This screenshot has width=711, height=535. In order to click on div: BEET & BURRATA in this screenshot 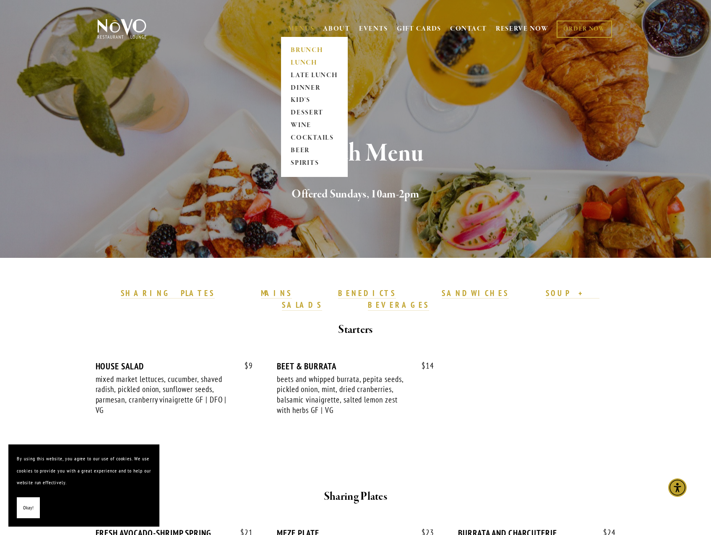, I will do `click(355, 366)`.